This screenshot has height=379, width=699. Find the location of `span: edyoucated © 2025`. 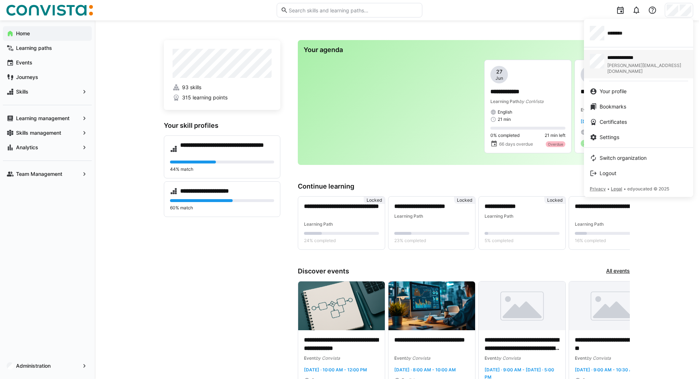

span: edyoucated © 2025 is located at coordinates (648, 189).